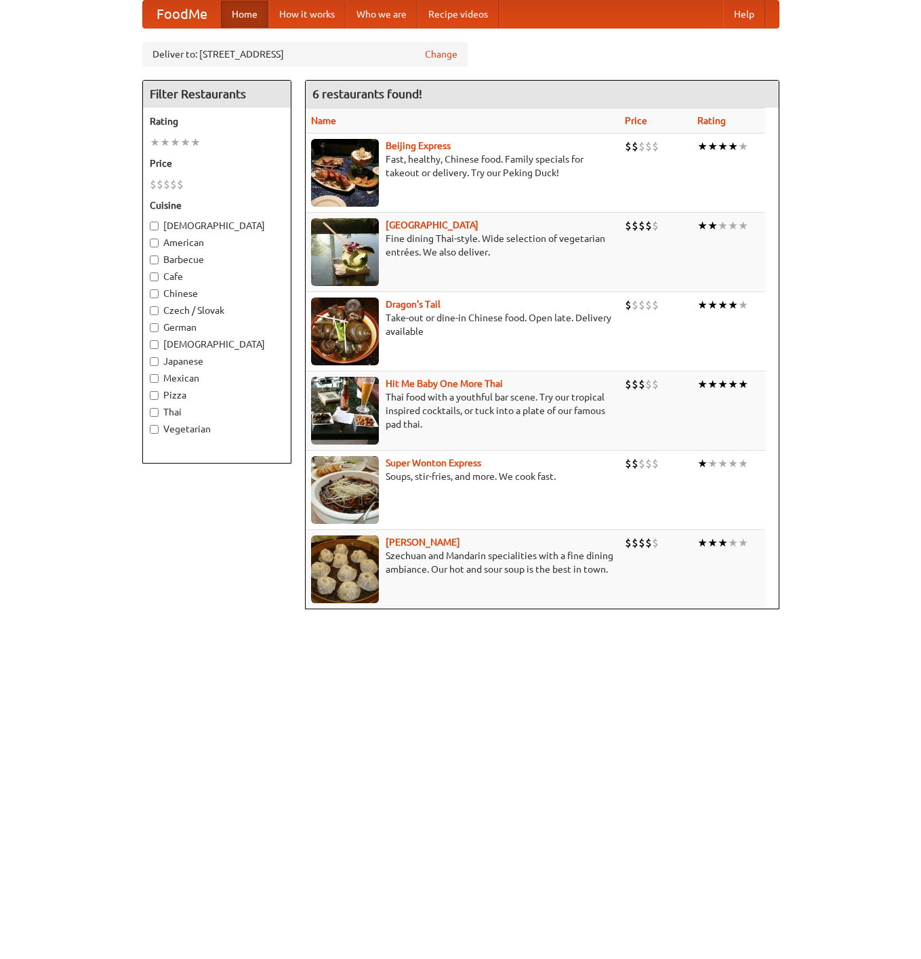  Describe the element at coordinates (217, 361) in the screenshot. I see `label: Japanese` at that location.